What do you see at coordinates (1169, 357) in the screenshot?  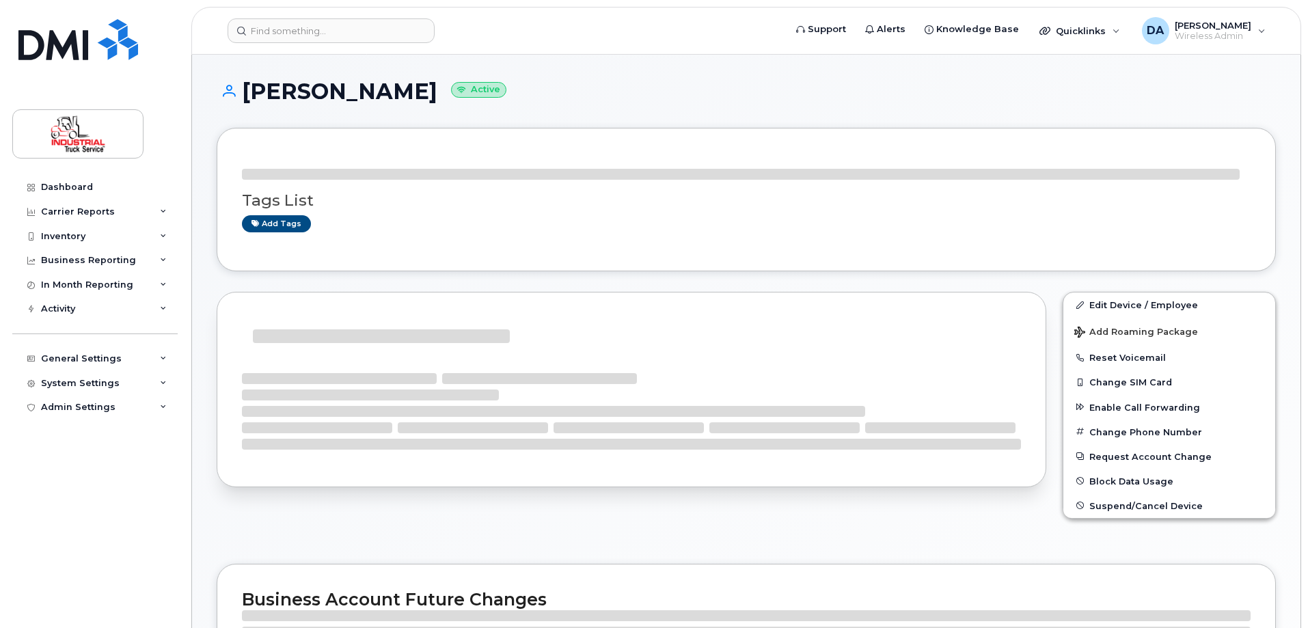 I see `button: Reset Voicemail` at bounding box center [1169, 357].